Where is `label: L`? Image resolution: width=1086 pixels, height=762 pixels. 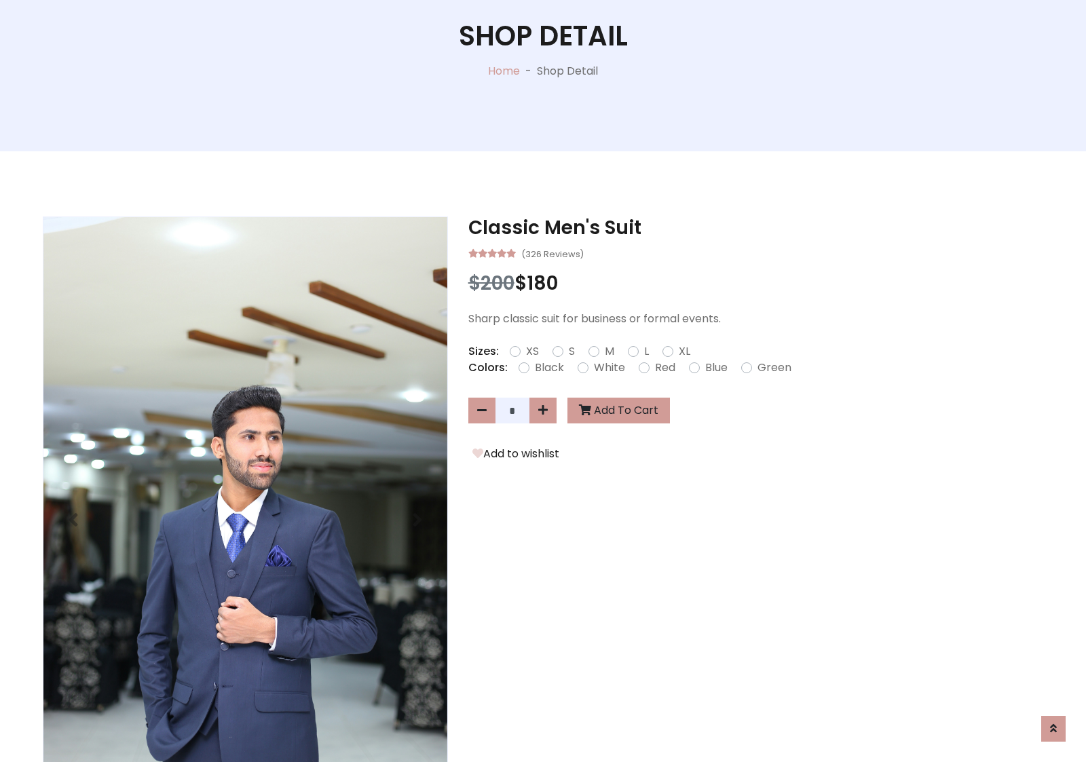 label: L is located at coordinates (646, 352).